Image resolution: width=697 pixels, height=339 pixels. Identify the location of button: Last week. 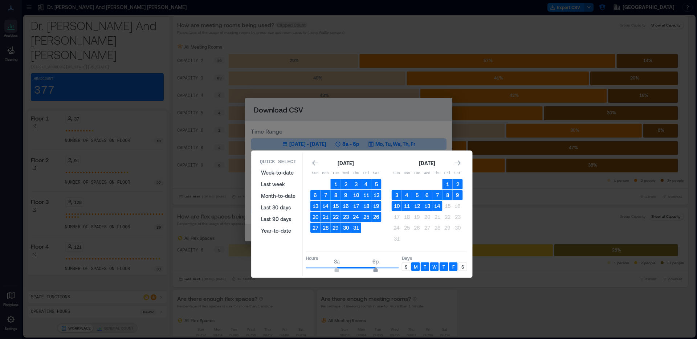
(278, 184).